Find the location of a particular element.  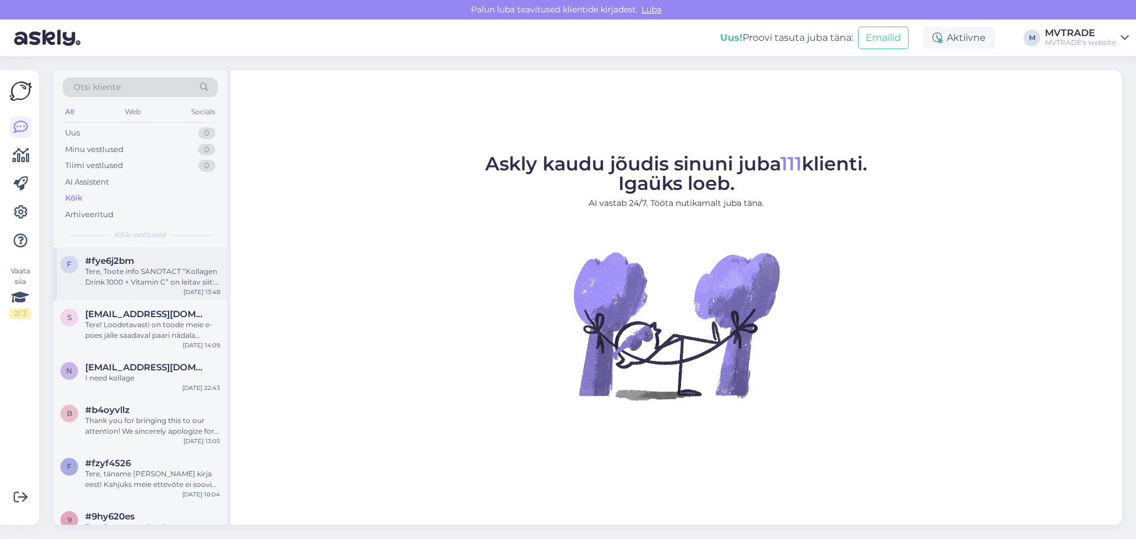

b: Uus! is located at coordinates (731, 37).